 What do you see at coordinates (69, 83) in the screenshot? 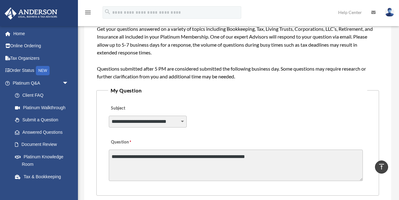
I see `span: arrow_drop_down` at bounding box center [69, 83].